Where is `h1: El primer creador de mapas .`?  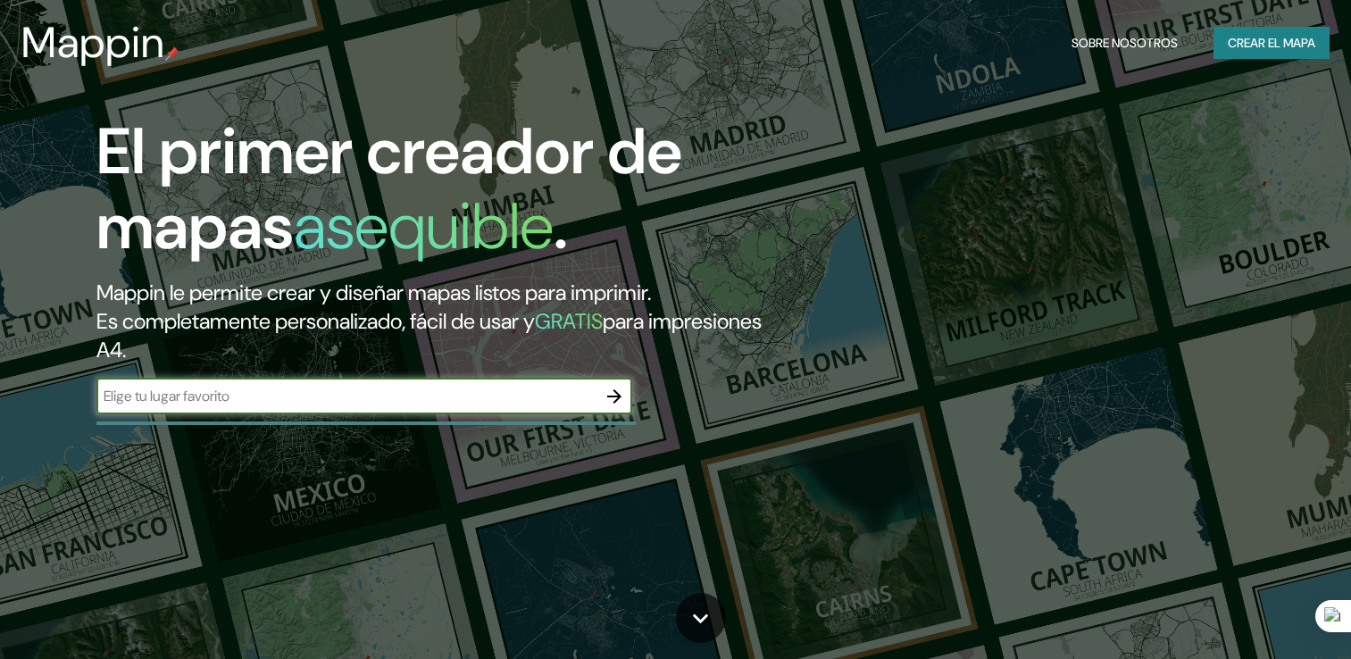
h1: El primer creador de mapas . is located at coordinates (434, 196).